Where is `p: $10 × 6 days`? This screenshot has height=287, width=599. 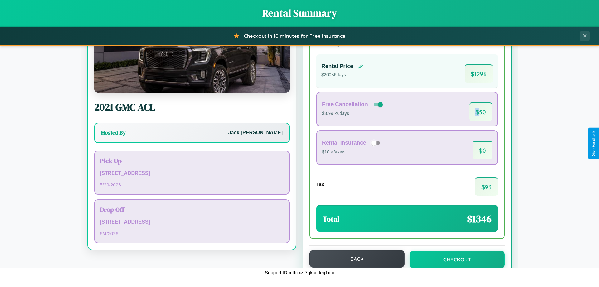
p: $10 × 6 days is located at coordinates (352, 152).